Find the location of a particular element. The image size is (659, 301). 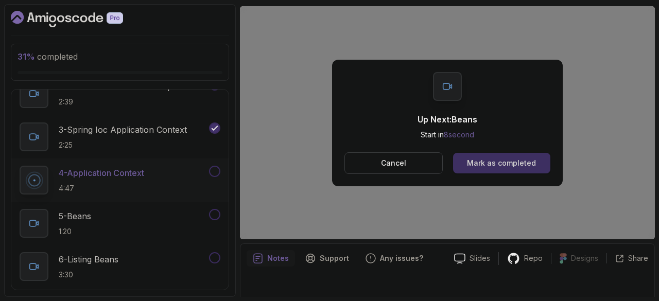

p: Share is located at coordinates (638, 258).